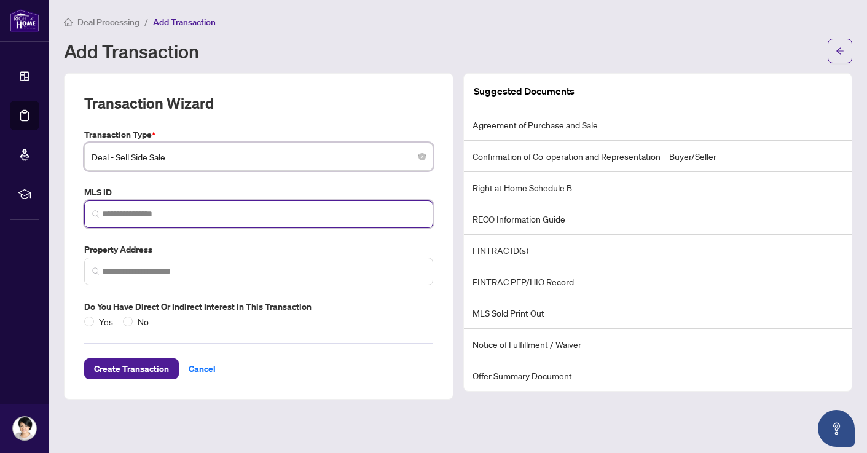 Image resolution: width=867 pixels, height=453 pixels. Describe the element at coordinates (836, 428) in the screenshot. I see `button: Open asap` at that location.